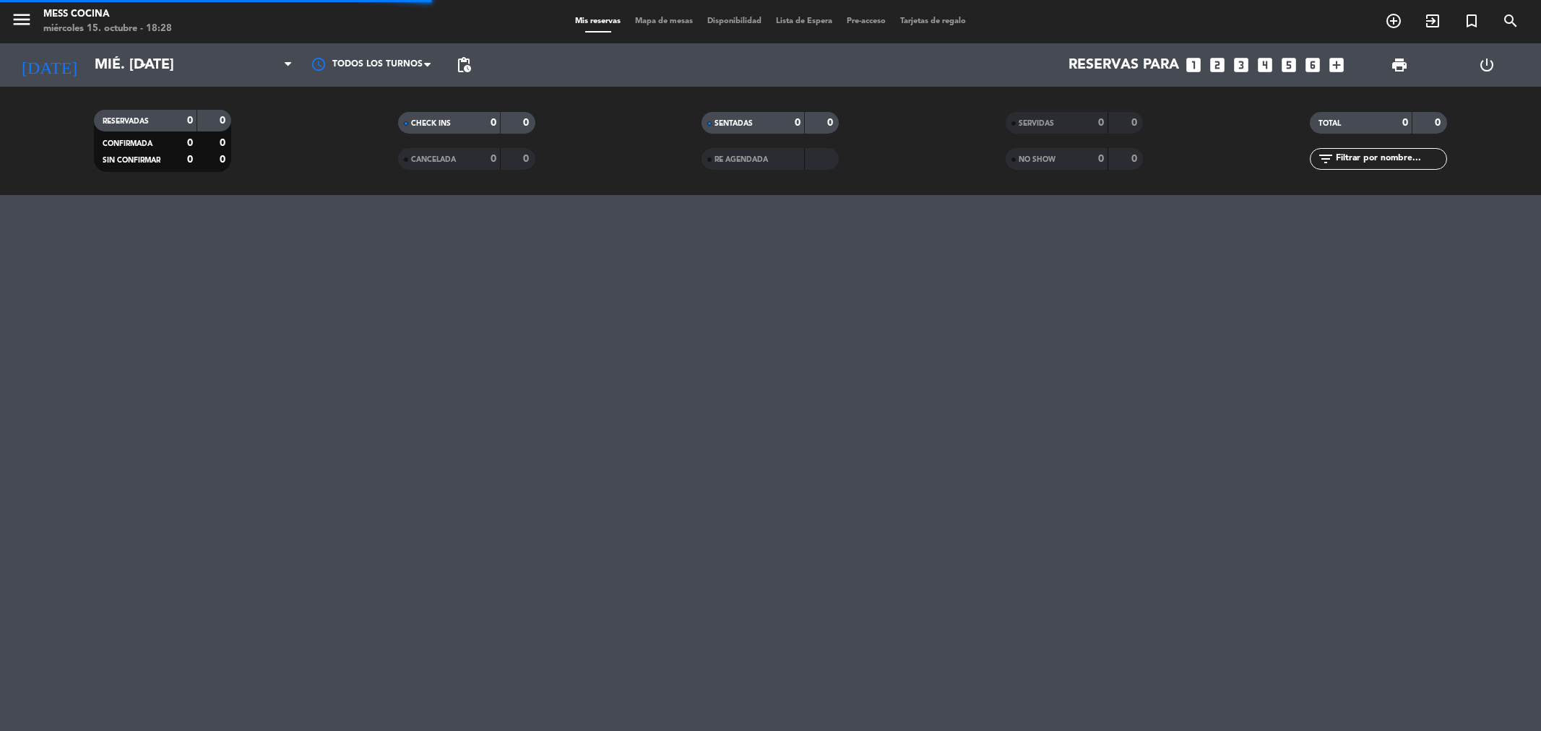 Image resolution: width=1541 pixels, height=731 pixels. What do you see at coordinates (143, 65) in the screenshot?
I see `i: arrow_drop_down` at bounding box center [143, 65].